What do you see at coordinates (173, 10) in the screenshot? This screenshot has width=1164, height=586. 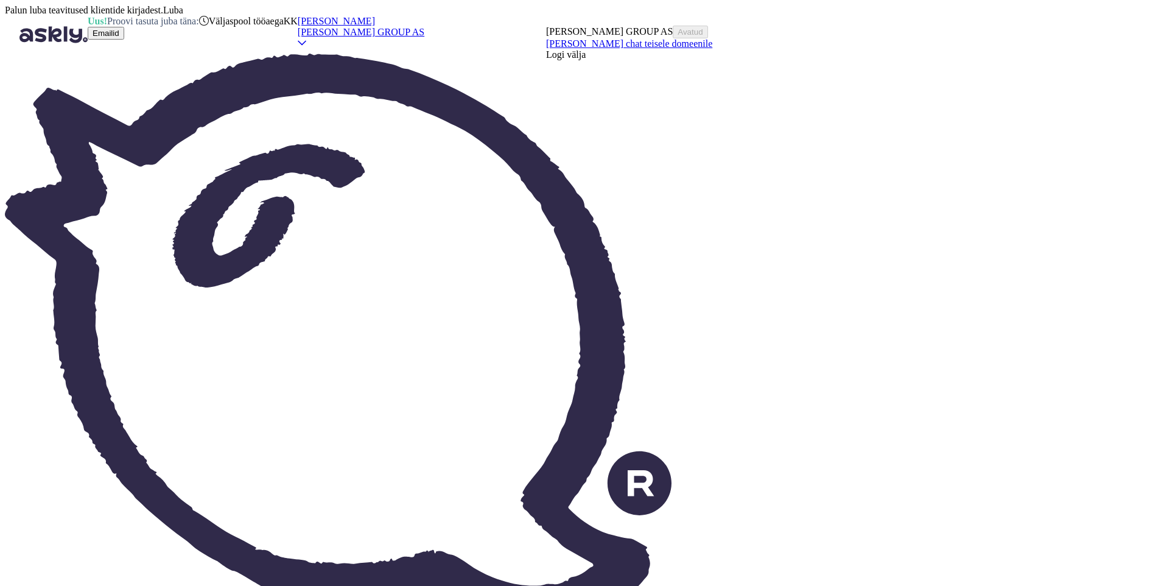 I see `span: Luba` at bounding box center [173, 10].